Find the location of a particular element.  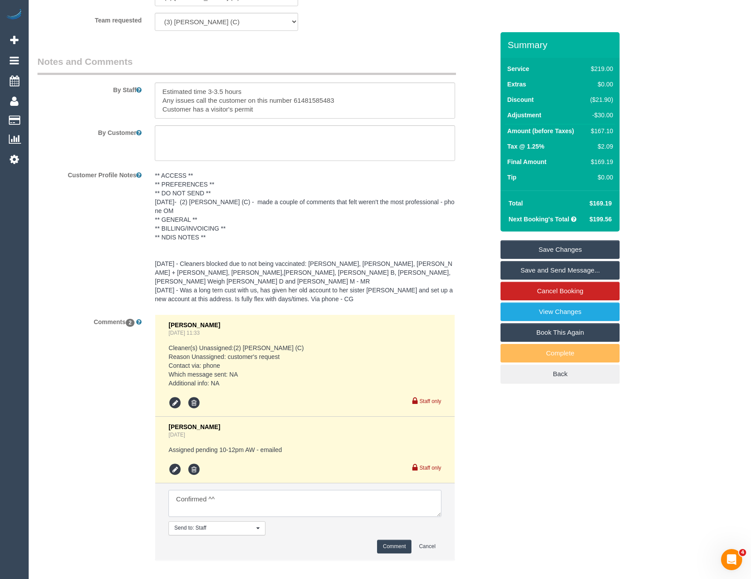

span: 4 is located at coordinates (743, 553).